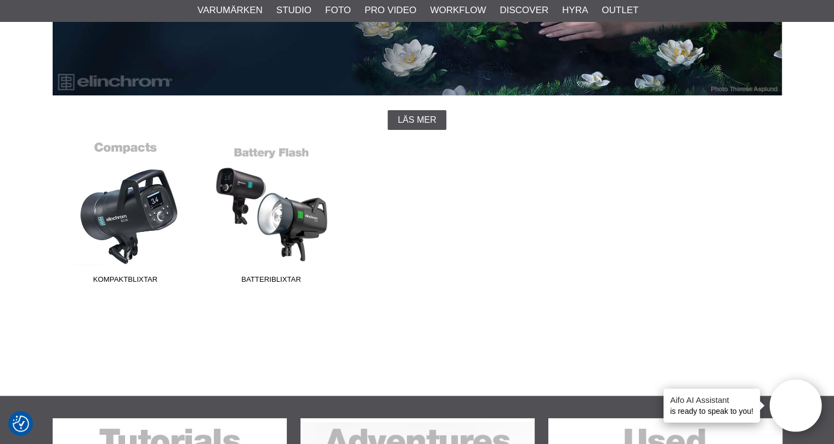  What do you see at coordinates (575, 10) in the screenshot?
I see `a: Hyra` at bounding box center [575, 10].